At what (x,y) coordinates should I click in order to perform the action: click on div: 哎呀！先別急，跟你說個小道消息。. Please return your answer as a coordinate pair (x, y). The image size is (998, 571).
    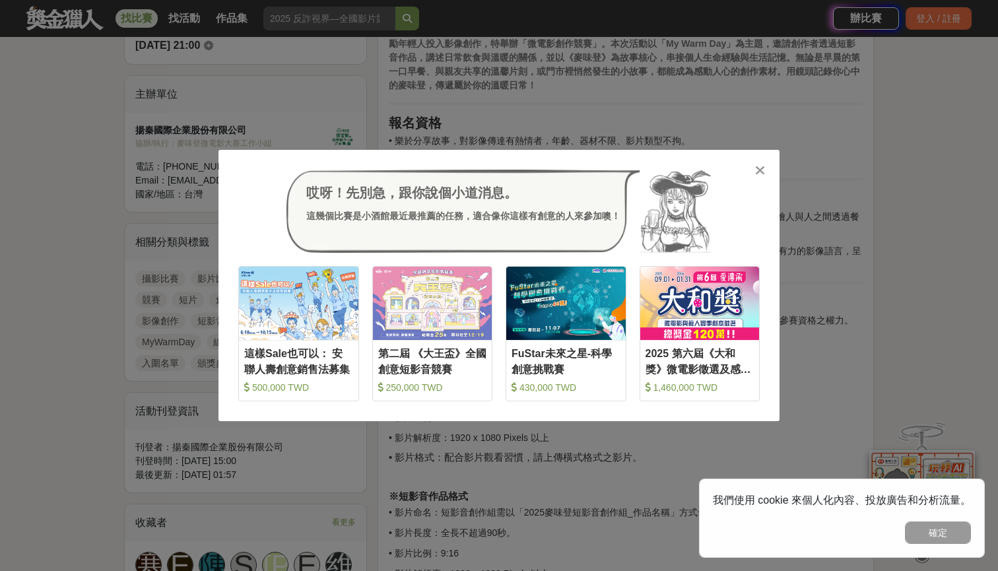
    Looking at the image, I should click on (463, 193).